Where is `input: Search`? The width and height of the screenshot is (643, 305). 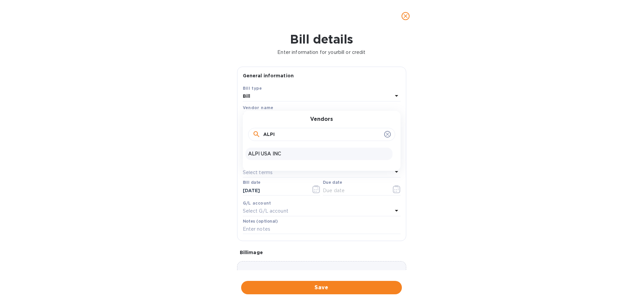
input: Search is located at coordinates (322, 135).